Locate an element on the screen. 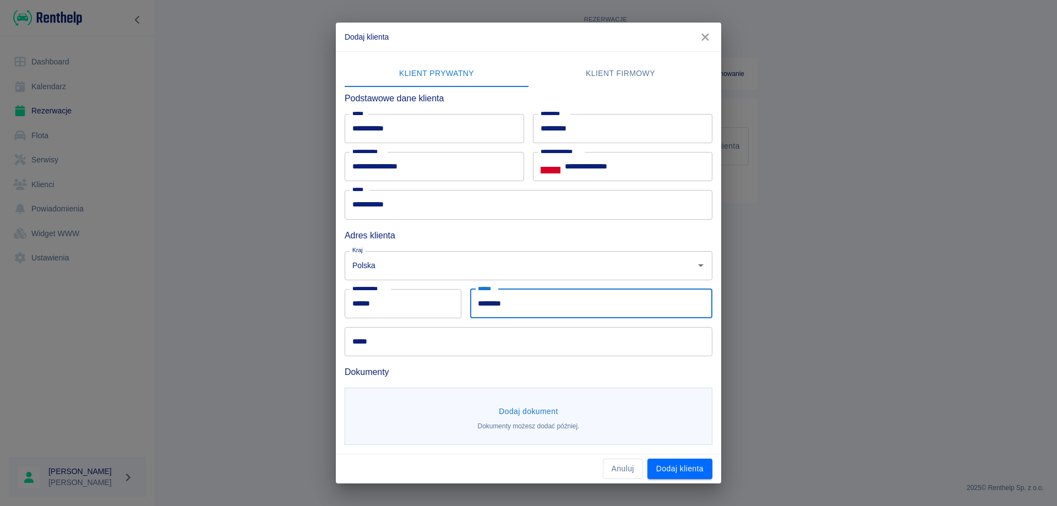 This screenshot has height=506, width=1057. button: Select country is located at coordinates (551, 167).